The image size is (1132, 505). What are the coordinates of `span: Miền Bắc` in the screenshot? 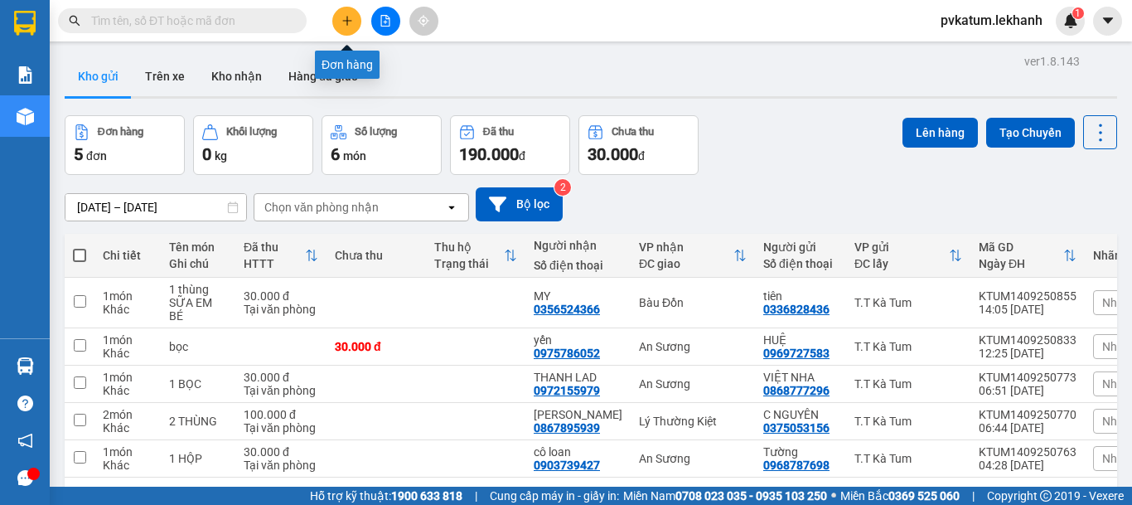 It's located at (900, 495).